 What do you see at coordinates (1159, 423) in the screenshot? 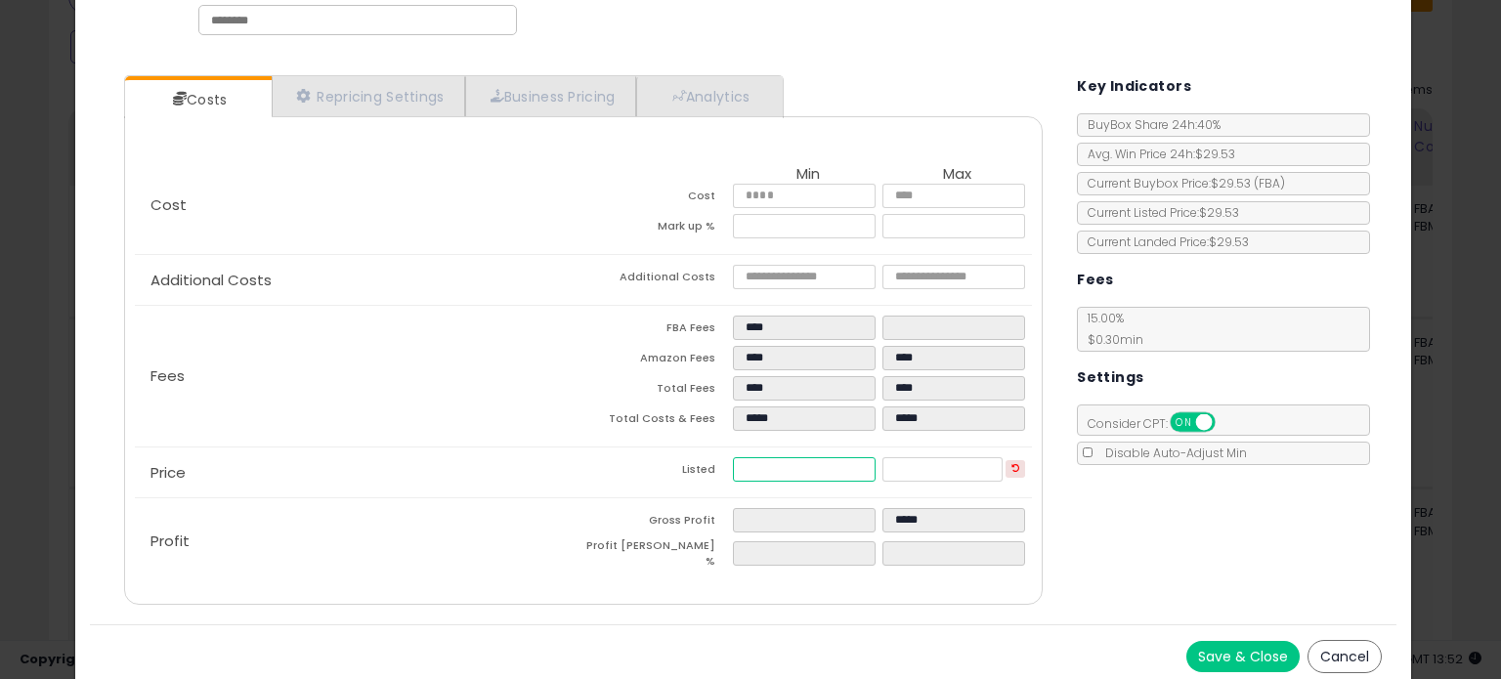
I see `span: Consider CPT:` at bounding box center [1159, 423].